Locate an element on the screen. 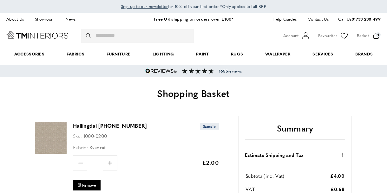 This screenshot has height=193, width=387. button: Remove Hallingdal 65 1000-0200 is located at coordinates (87, 185).